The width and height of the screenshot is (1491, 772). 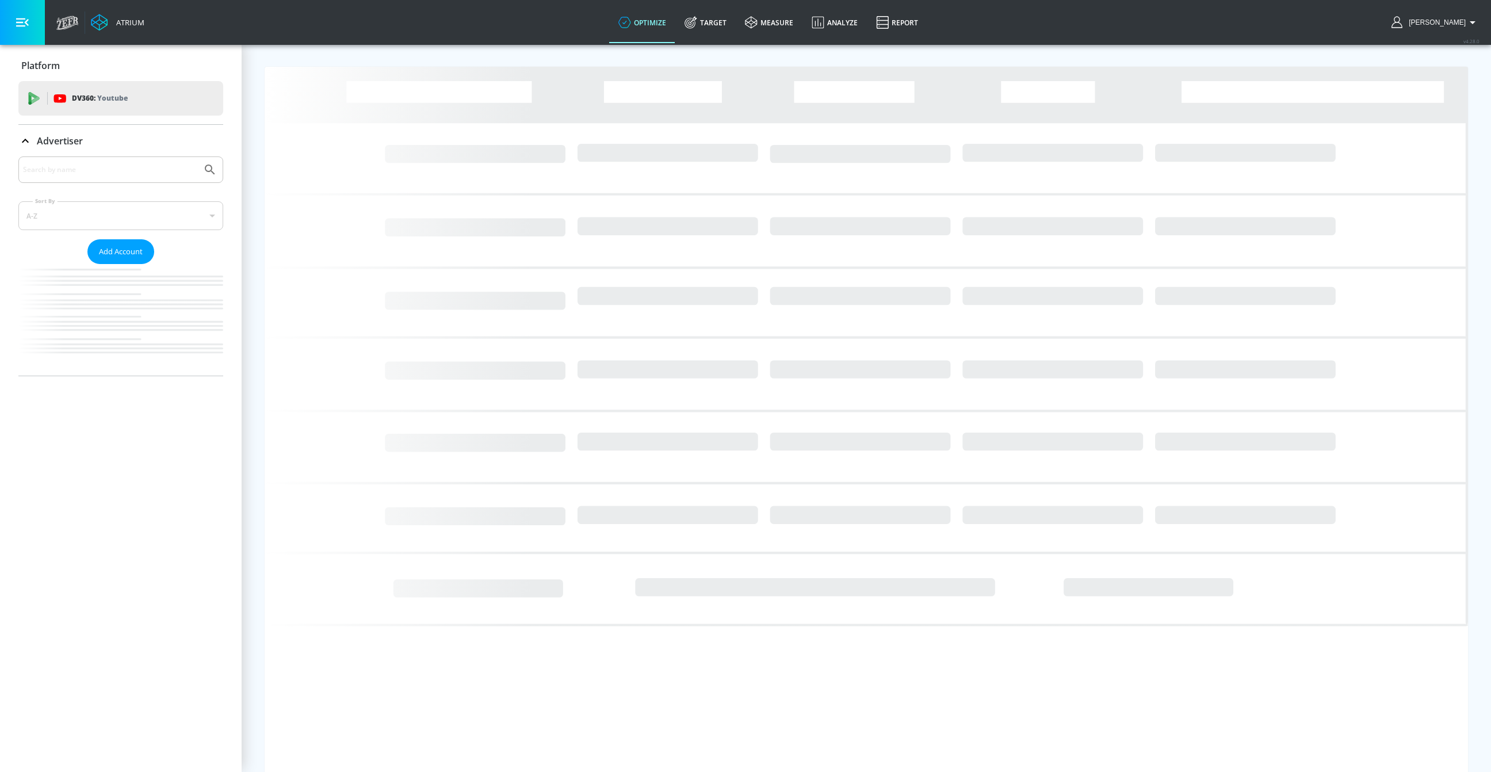 I want to click on span: login as: shannon.belforti@zefr.com, so click(x=1435, y=22).